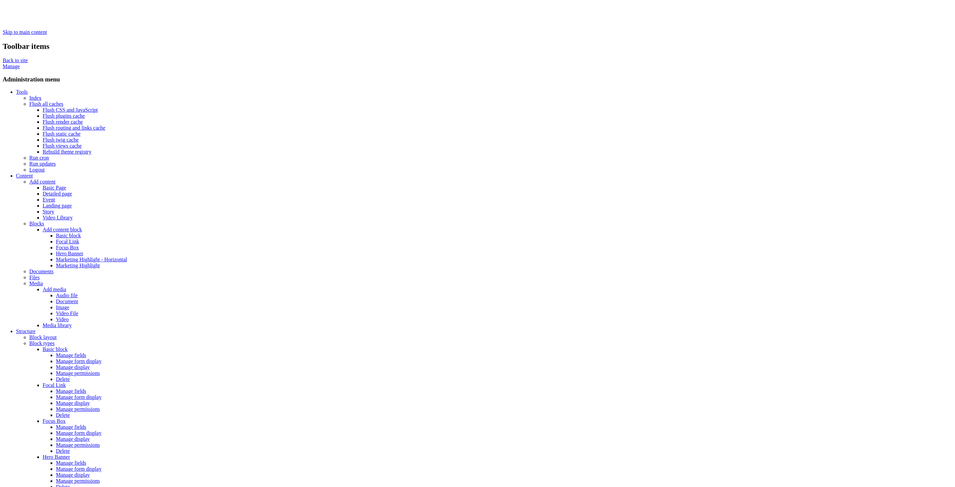  Describe the element at coordinates (62, 134) in the screenshot. I see `a: Flush static cache` at that location.